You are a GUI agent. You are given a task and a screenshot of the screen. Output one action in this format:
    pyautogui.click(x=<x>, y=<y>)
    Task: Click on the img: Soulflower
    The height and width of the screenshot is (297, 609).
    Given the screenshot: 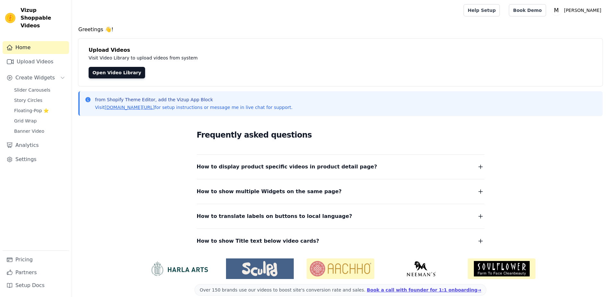 What is the action you would take?
    pyautogui.click(x=501, y=268)
    